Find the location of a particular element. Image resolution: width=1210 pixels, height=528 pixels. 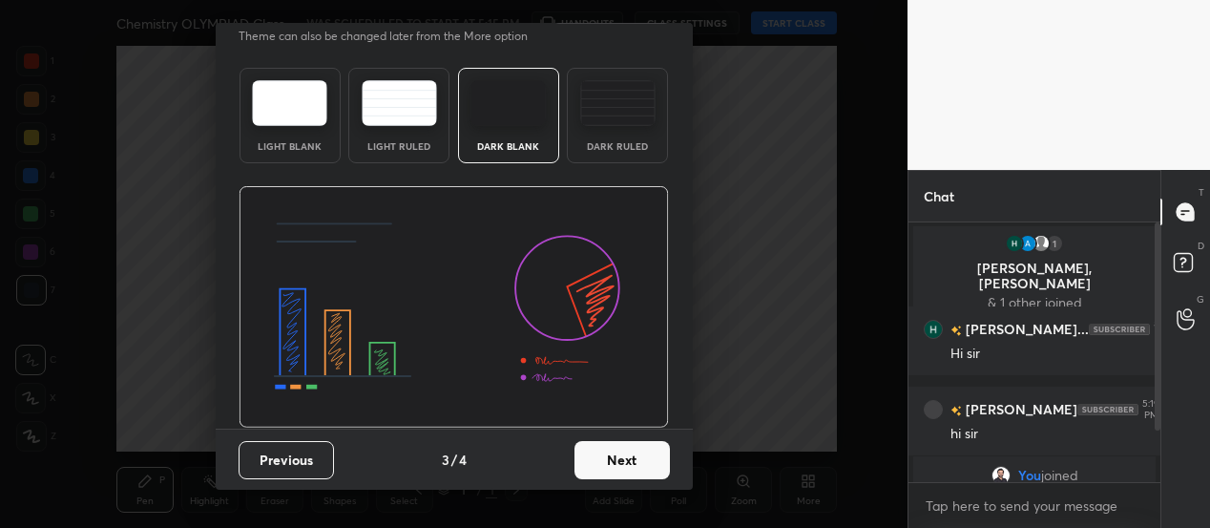

div: Light Ruled is located at coordinates (399, 146).